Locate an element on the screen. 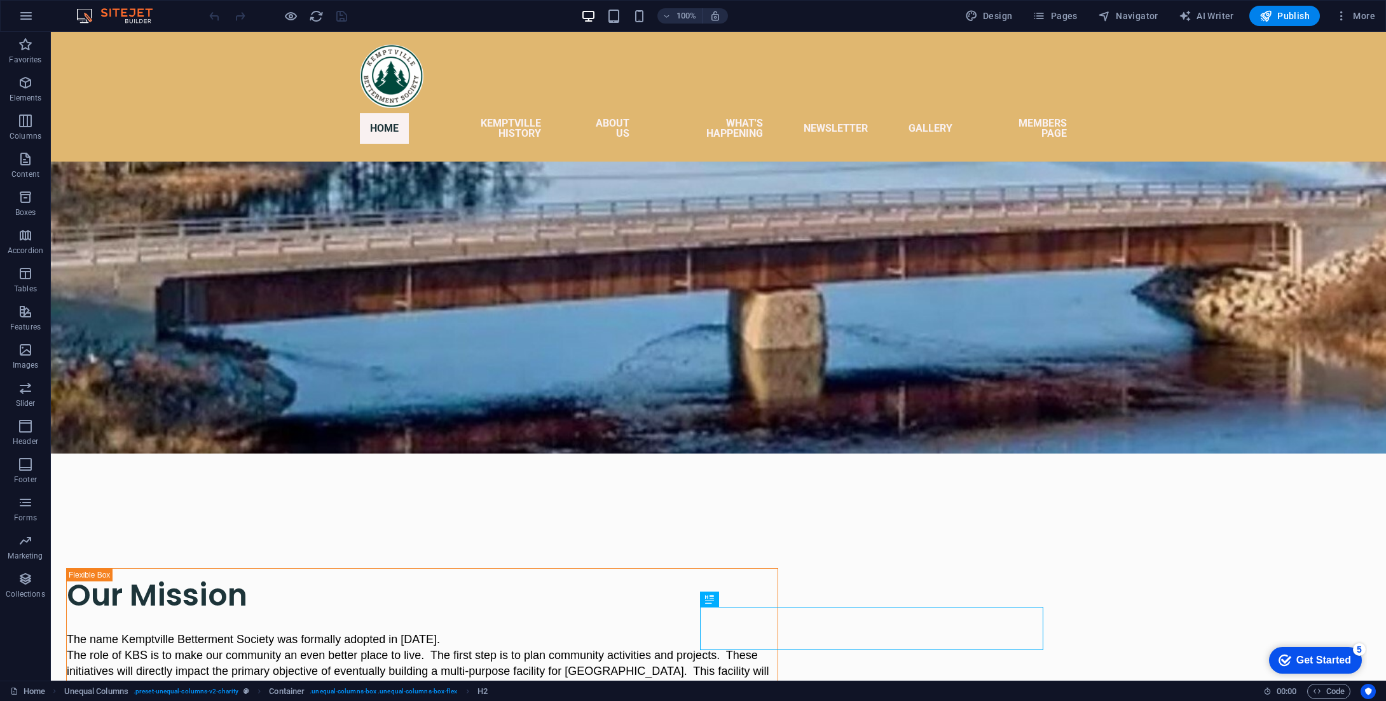 The height and width of the screenshot is (701, 1386). span: 00 00 is located at coordinates (1286, 691).